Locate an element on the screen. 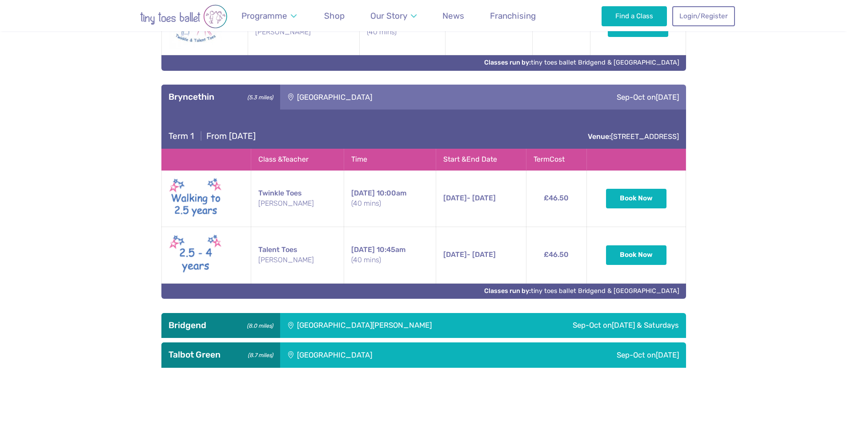 The image size is (847, 427). img: Talent toes New (May 2025) is located at coordinates (196, 255).